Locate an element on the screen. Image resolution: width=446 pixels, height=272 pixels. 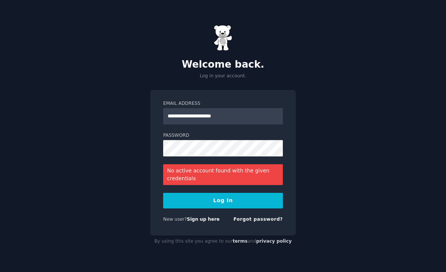
div: By using this site you agree to our and is located at coordinates (223, 242).